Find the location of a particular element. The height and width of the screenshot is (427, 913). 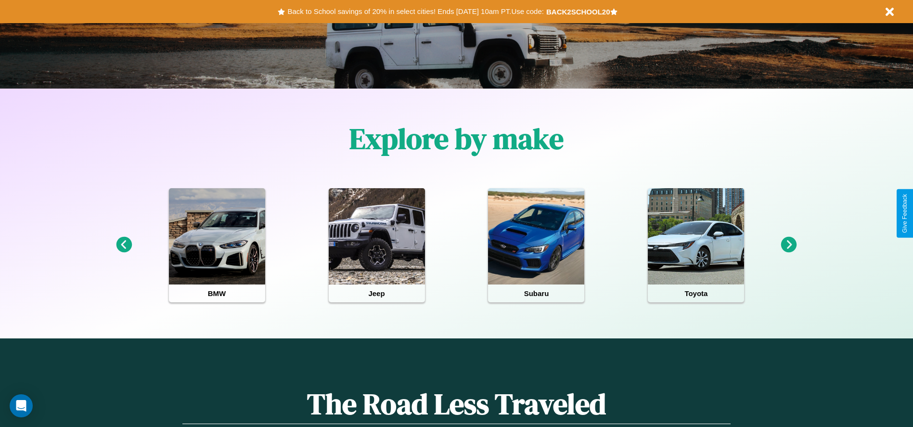

div: Give Feedback is located at coordinates (905, 213).